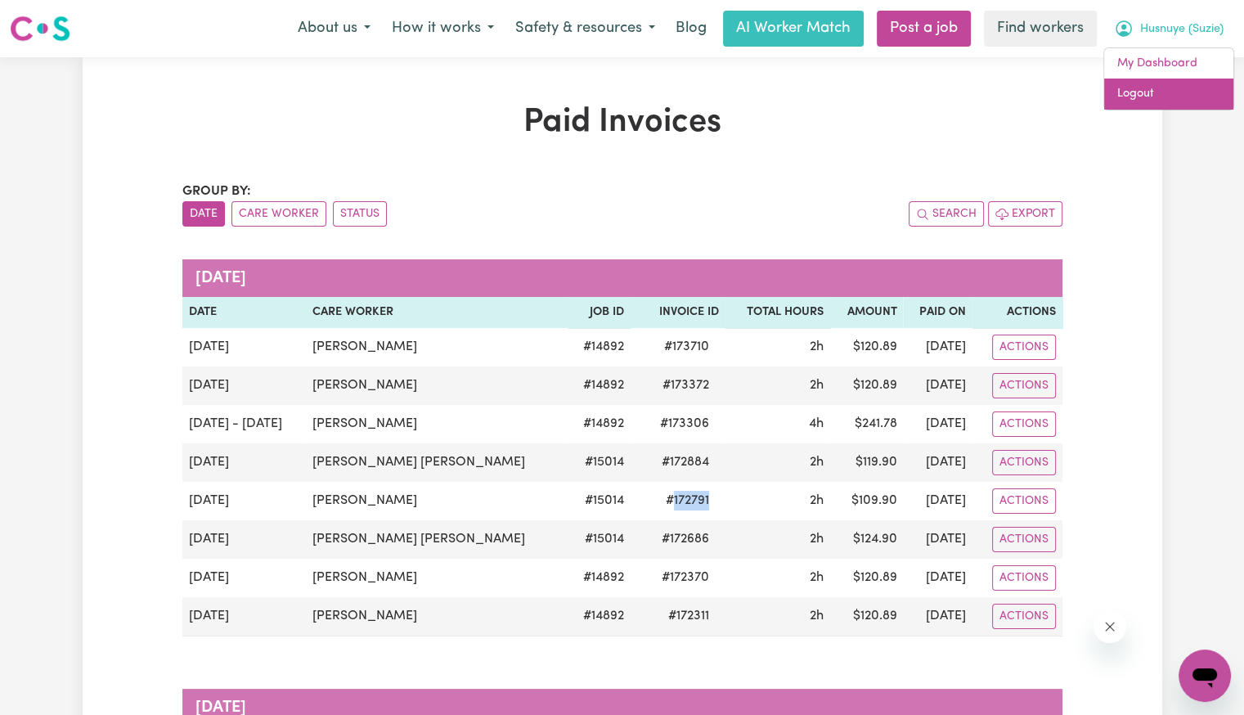 This screenshot has height=715, width=1244. What do you see at coordinates (946, 213) in the screenshot?
I see `button: Search` at bounding box center [946, 213].